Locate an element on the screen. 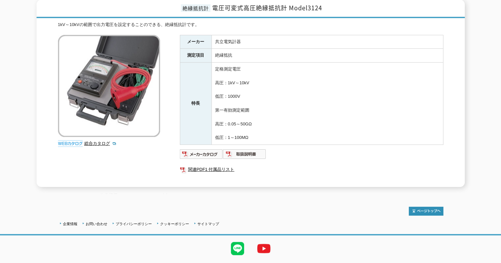  th: メーカー is located at coordinates (196, 42).